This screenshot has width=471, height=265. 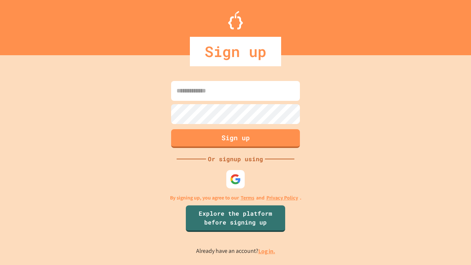 I want to click on p: Already have an account?, so click(x=235, y=251).